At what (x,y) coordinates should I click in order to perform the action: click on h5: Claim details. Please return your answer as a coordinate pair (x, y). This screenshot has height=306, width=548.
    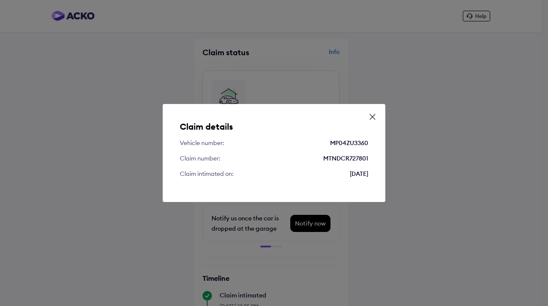
    Looking at the image, I should click on (274, 126).